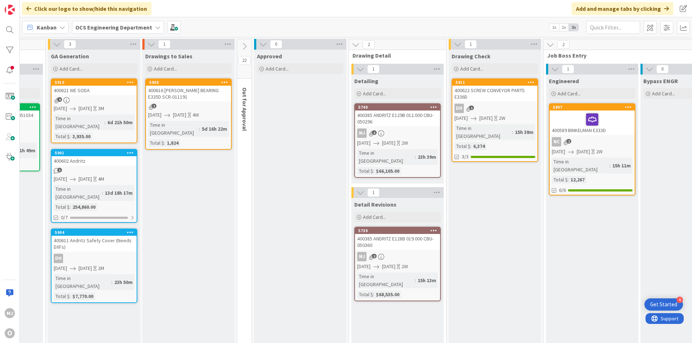 The height and width of the screenshot is (343, 692). What do you see at coordinates (119, 193) in the screenshot?
I see `div: 13d 18h 17m` at bounding box center [119, 193].